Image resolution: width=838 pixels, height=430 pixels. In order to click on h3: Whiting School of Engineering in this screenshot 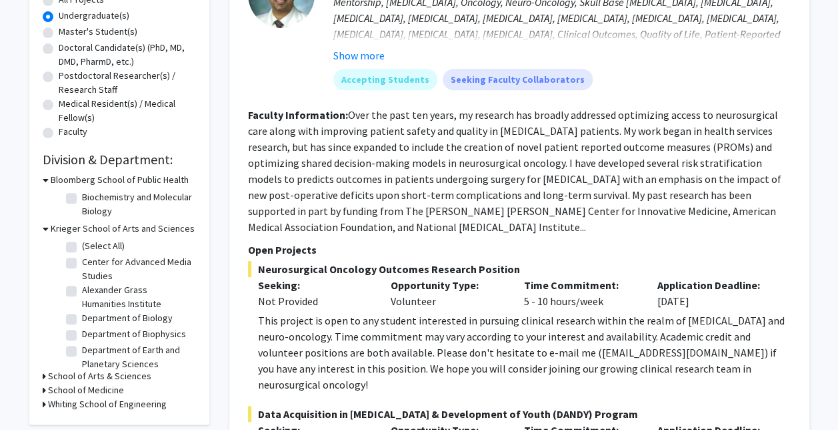, I will do `click(107, 404)`.